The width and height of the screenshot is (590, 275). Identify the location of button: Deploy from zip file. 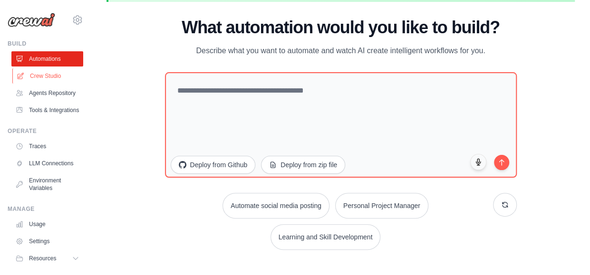
(303, 165).